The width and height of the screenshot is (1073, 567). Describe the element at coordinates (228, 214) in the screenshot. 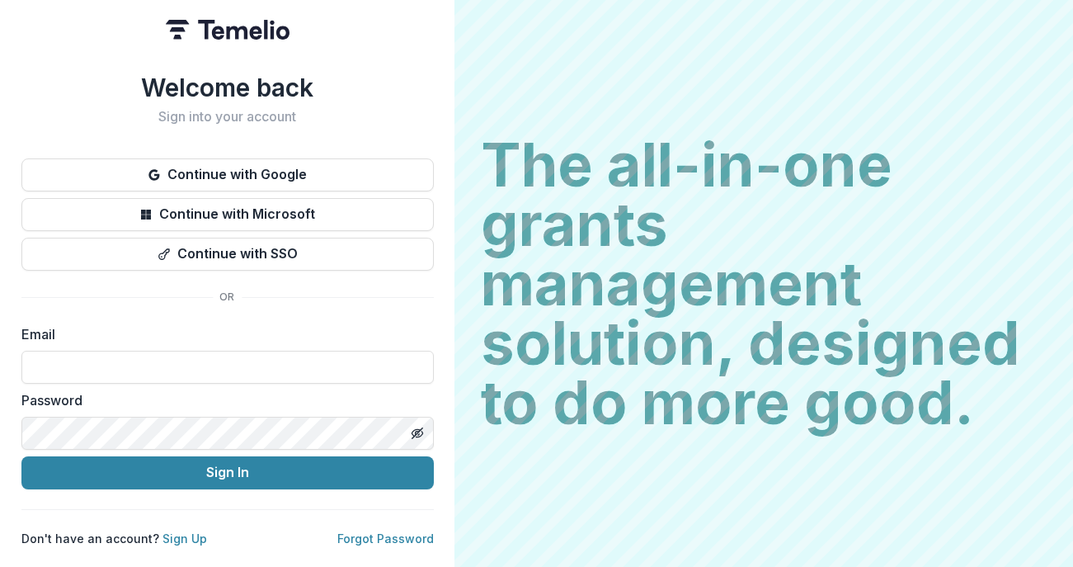

I see `button: Continue with Microsoft` at that location.